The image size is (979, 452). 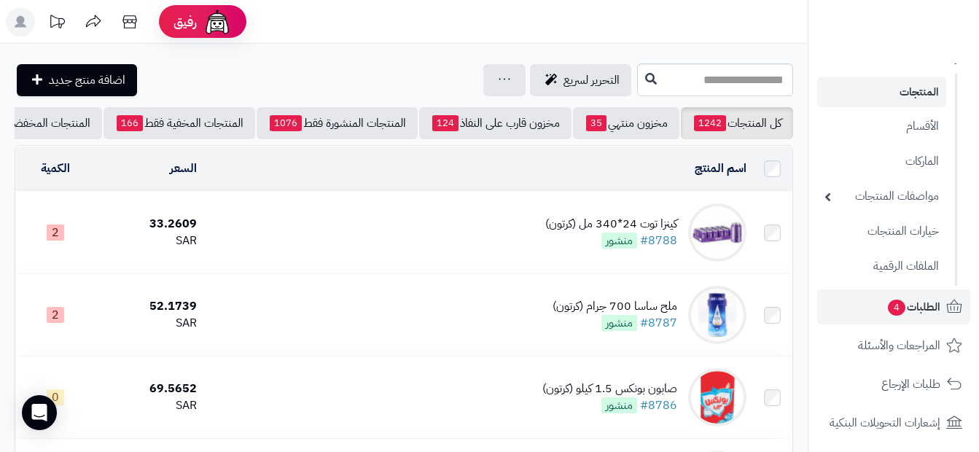 What do you see at coordinates (894, 384) in the screenshot?
I see `a: طلبات الإرجاع` at bounding box center [894, 384].